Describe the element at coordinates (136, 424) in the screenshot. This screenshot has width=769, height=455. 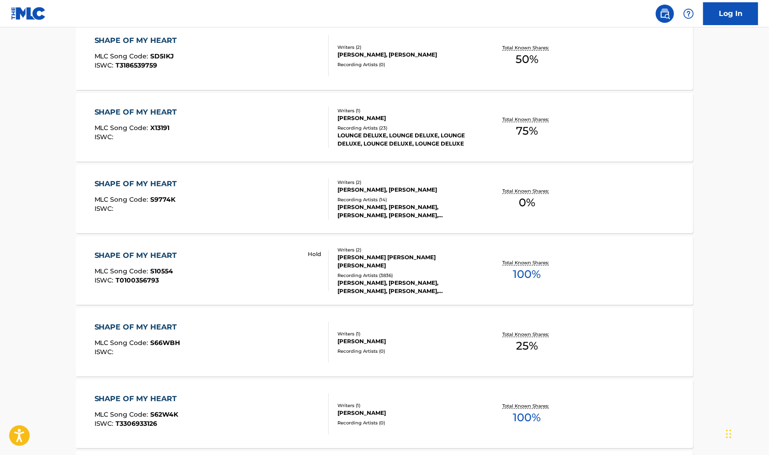
I see `span: T3306933126` at that location.